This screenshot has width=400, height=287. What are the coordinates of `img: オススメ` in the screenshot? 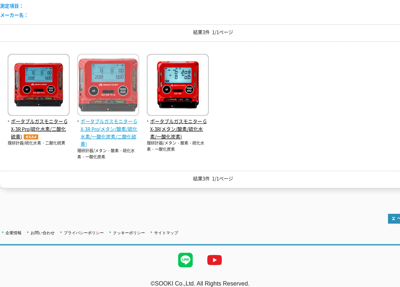 It's located at (31, 137).